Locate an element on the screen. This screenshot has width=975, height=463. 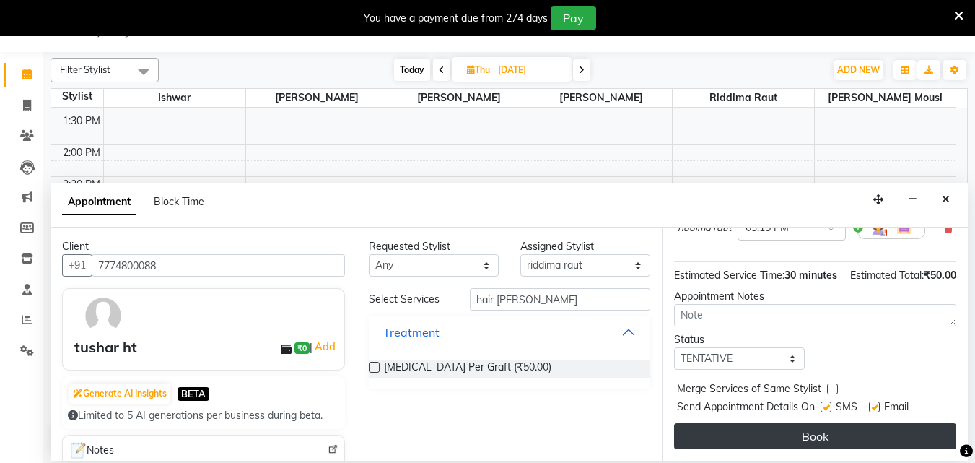
span: Block Time is located at coordinates (179, 201).